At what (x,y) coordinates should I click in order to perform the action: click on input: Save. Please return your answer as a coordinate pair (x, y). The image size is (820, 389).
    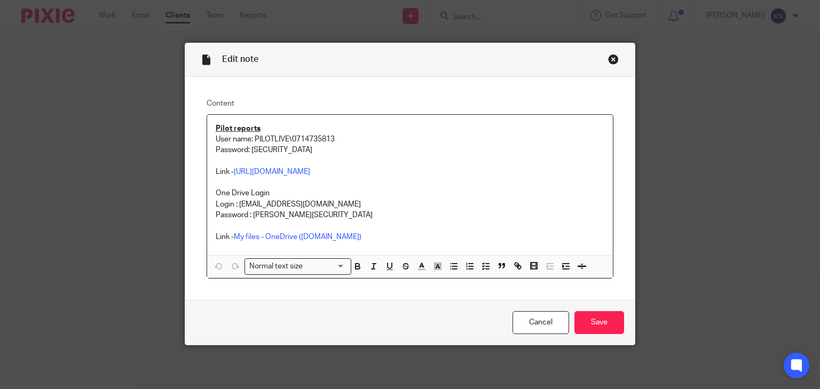
    Looking at the image, I should click on (599, 322).